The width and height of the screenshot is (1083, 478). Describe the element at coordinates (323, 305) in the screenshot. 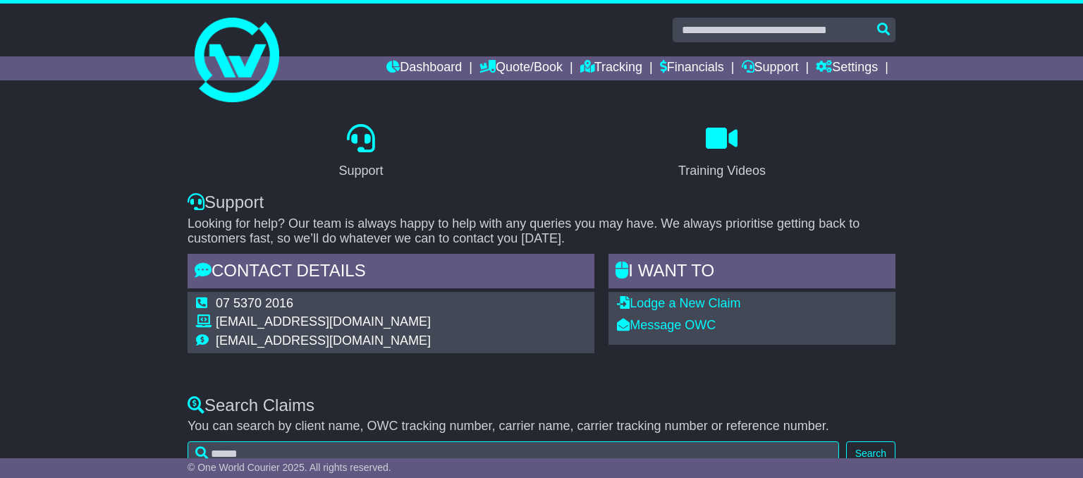

I see `td: 07 5370 2016` at that location.